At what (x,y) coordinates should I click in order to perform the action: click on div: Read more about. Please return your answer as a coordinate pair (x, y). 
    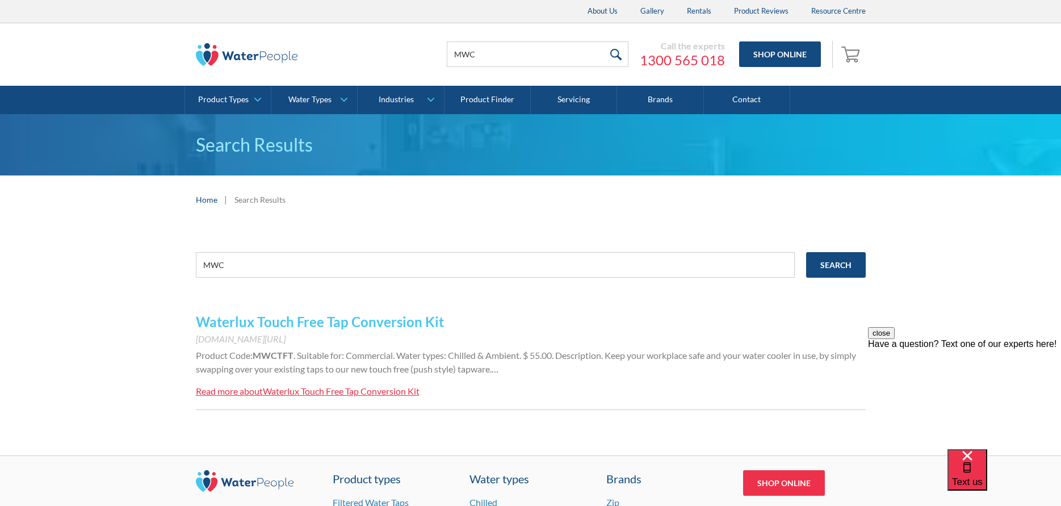
    Looking at the image, I should click on (229, 391).